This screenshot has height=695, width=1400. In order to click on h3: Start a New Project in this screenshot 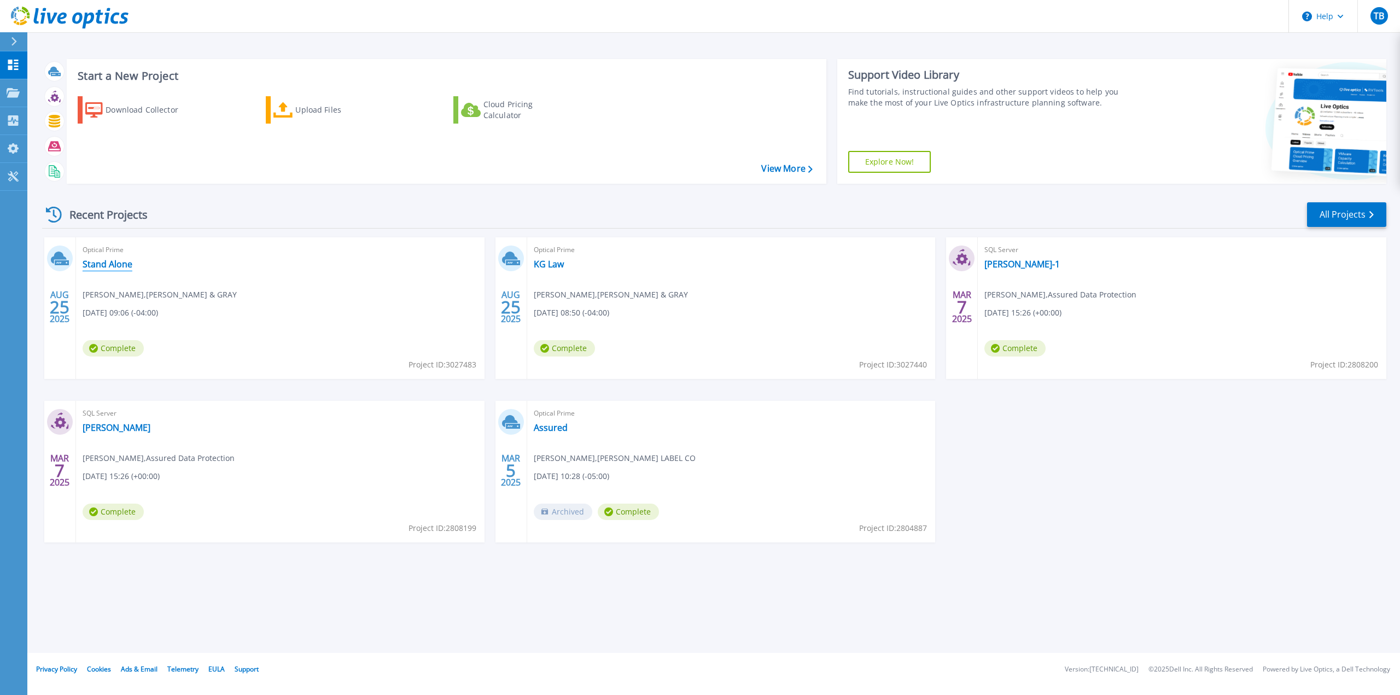, I will do `click(445, 76)`.